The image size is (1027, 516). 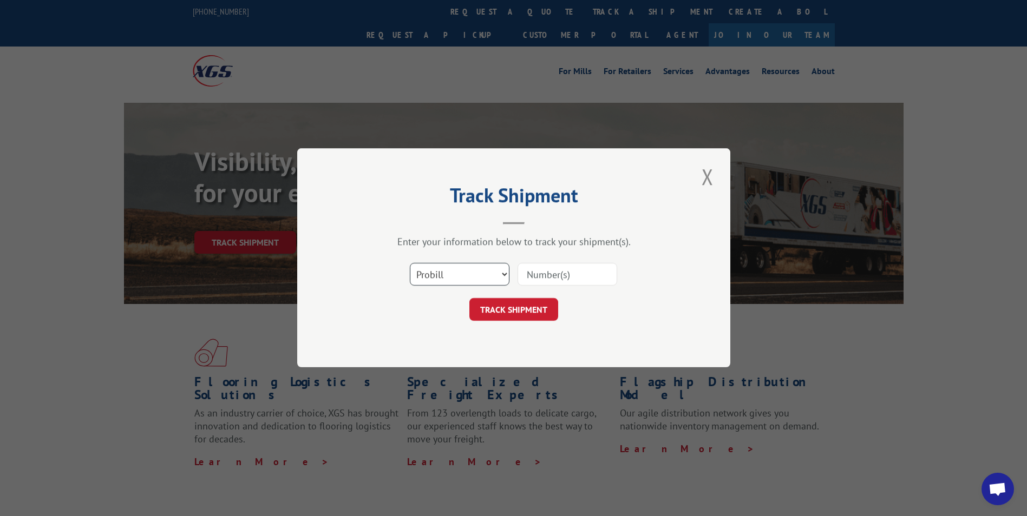 What do you see at coordinates (707, 176) in the screenshot?
I see `button: Close modal` at bounding box center [707, 176].